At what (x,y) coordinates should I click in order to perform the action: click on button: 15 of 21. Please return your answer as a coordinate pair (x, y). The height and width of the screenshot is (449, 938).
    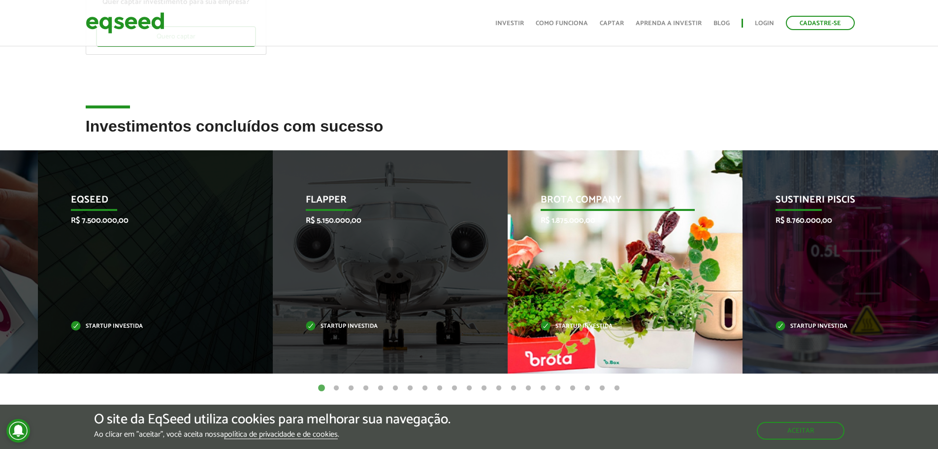
    Looking at the image, I should click on (528, 388).